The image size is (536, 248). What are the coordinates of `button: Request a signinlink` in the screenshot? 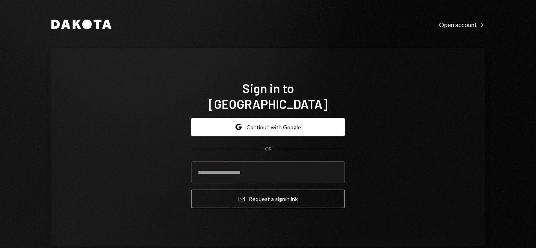 It's located at (268, 199).